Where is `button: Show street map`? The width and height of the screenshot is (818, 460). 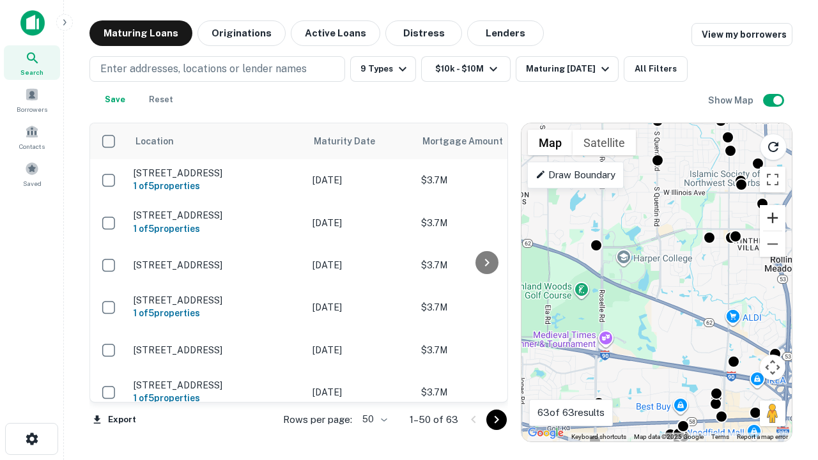
button: Show street map is located at coordinates (550, 142).